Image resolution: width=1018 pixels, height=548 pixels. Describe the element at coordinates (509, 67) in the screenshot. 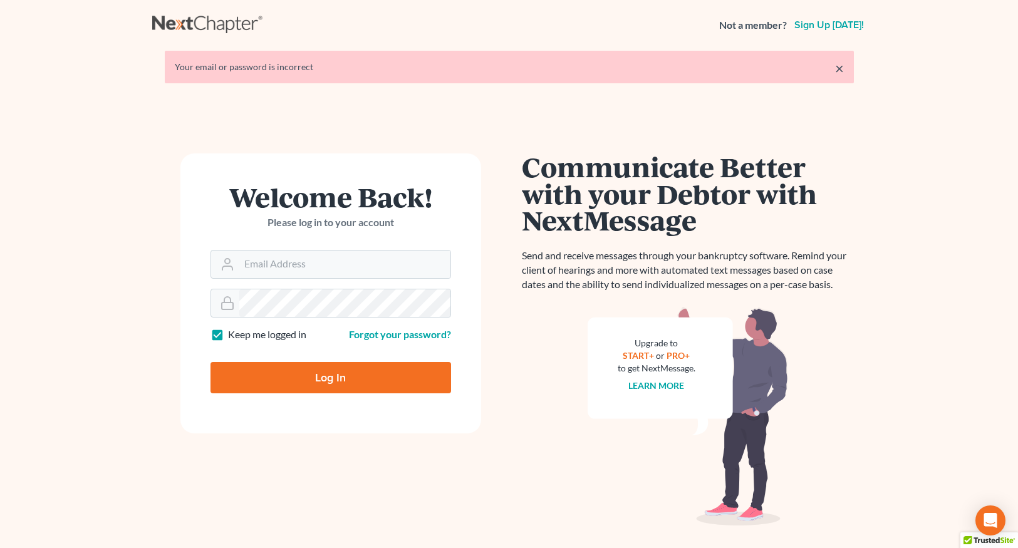

I see `div: Your email or password is incorrect` at that location.